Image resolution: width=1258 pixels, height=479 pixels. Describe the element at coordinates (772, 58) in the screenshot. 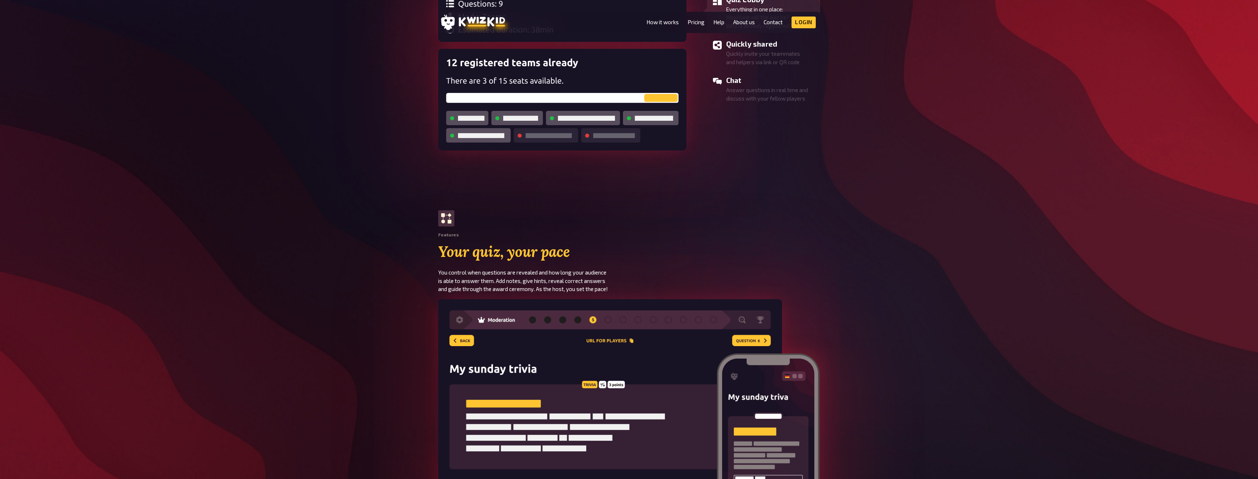

I see `p: Quickly invite your teammates and helpers via link or QR code` at that location.